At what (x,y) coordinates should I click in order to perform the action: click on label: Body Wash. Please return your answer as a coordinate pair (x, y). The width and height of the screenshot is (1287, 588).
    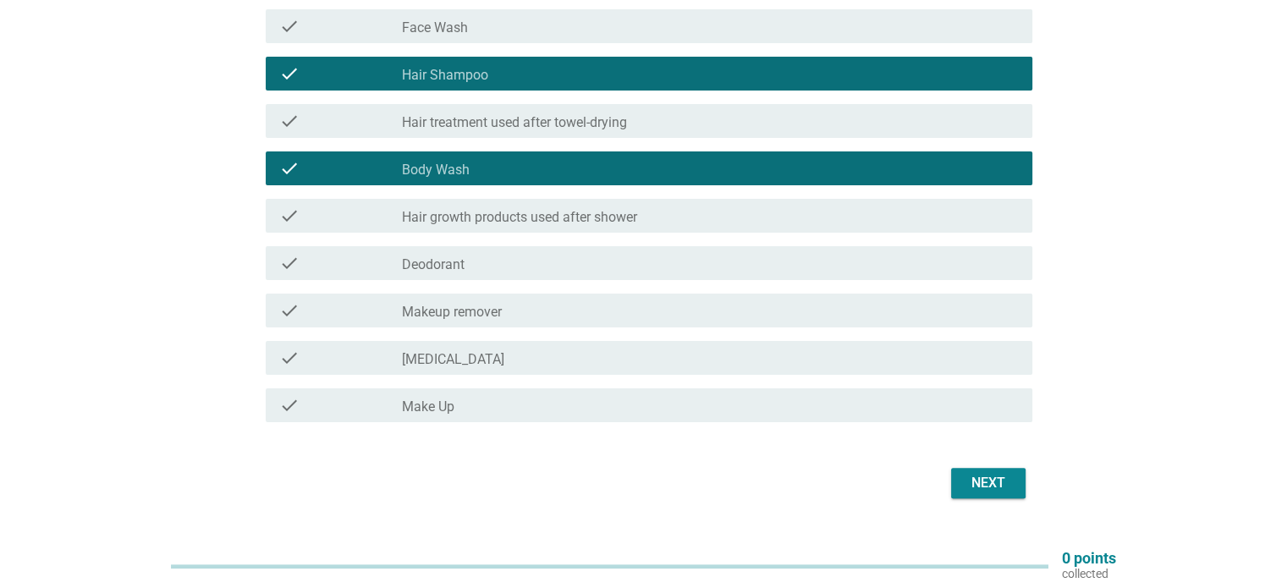
    Looking at the image, I should click on (436, 170).